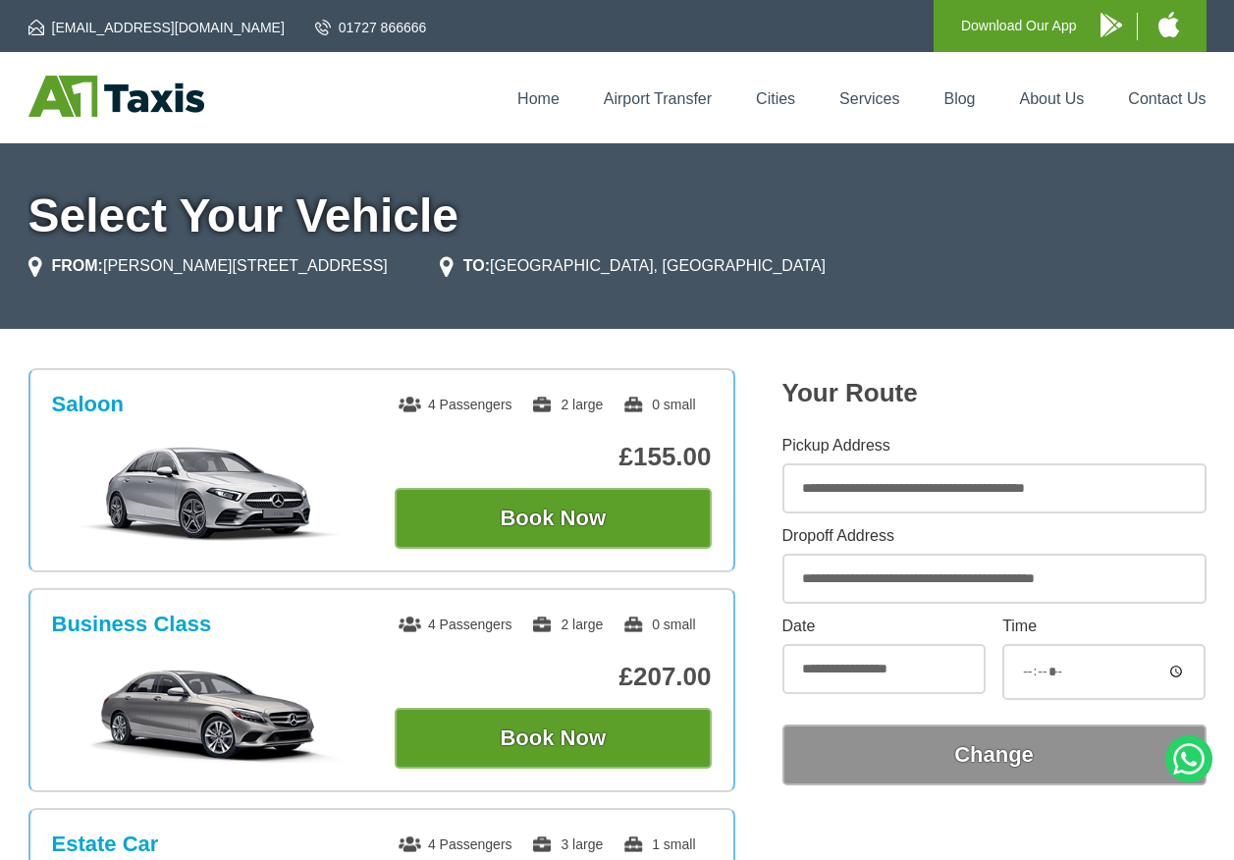 Image resolution: width=1234 pixels, height=860 pixels. What do you see at coordinates (1167, 98) in the screenshot?
I see `a: Contact Us` at bounding box center [1167, 98].